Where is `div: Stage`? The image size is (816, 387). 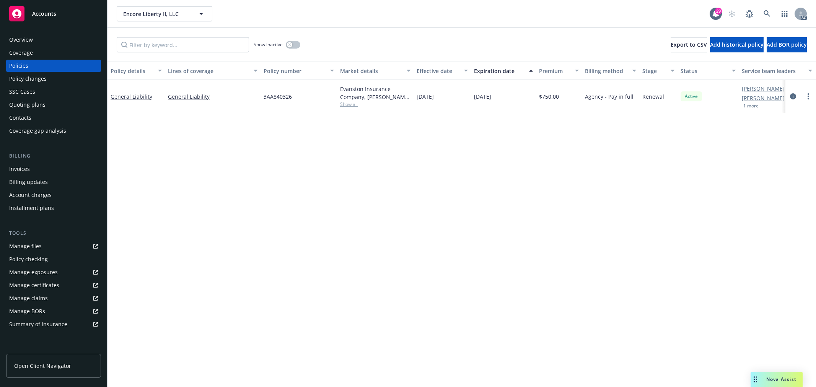 div: Stage is located at coordinates (654, 71).